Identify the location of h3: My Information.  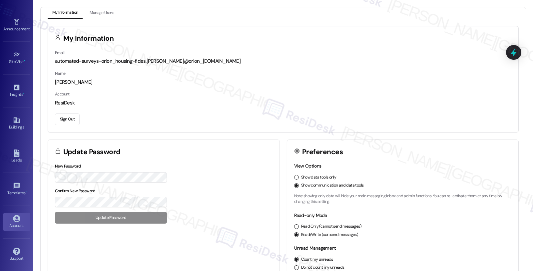
(89, 38).